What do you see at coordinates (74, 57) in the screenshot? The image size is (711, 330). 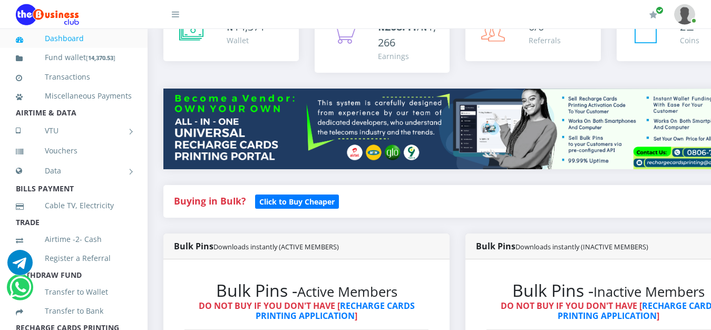 I see `a: Fund wallet[14,370.53]` at bounding box center [74, 57].